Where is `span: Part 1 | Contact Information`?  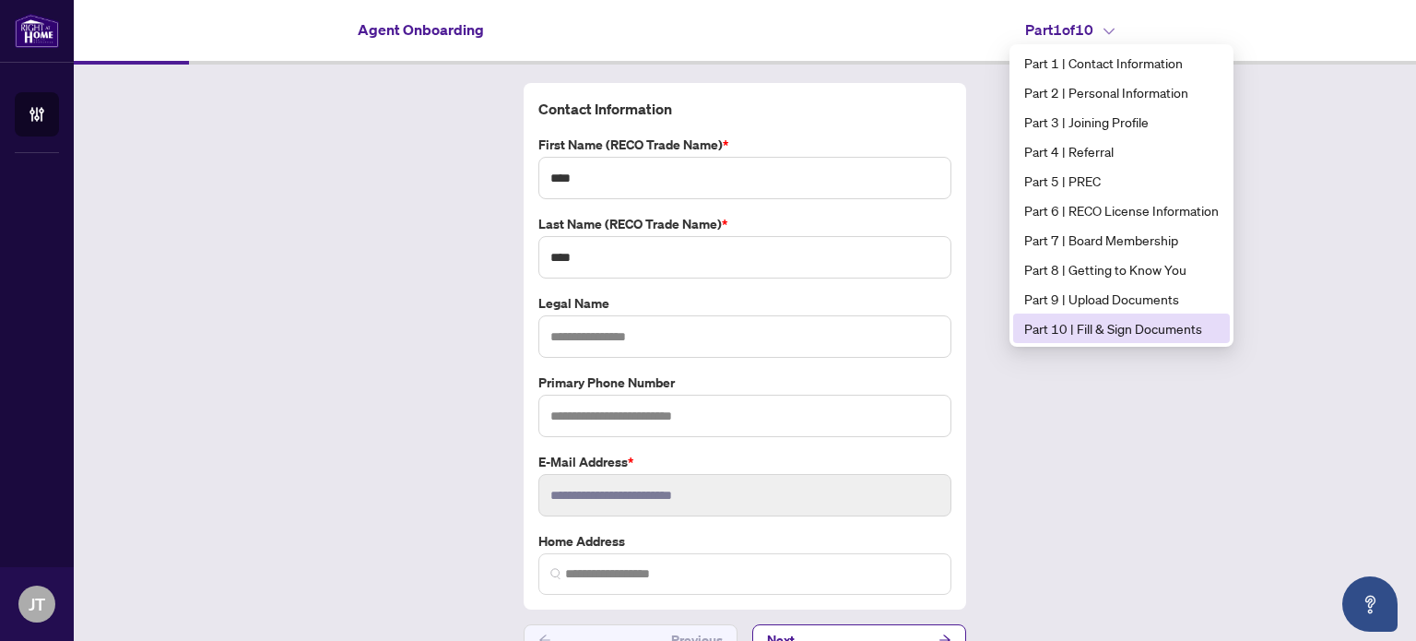
span: Part 1 | Contact Information is located at coordinates (1121, 63).